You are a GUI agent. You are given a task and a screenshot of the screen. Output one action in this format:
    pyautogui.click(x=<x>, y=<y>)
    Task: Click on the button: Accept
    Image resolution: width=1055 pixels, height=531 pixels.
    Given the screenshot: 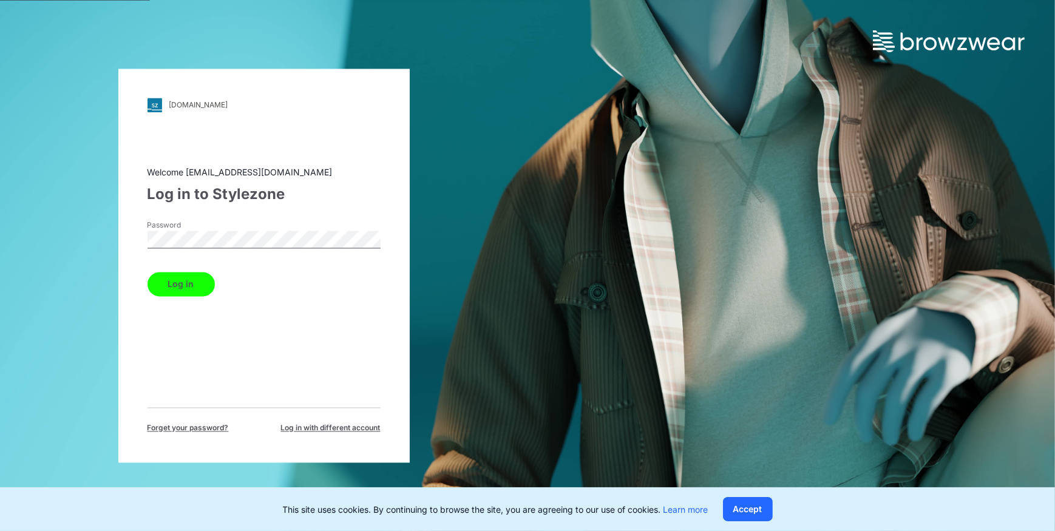 What is the action you would take?
    pyautogui.click(x=748, y=509)
    